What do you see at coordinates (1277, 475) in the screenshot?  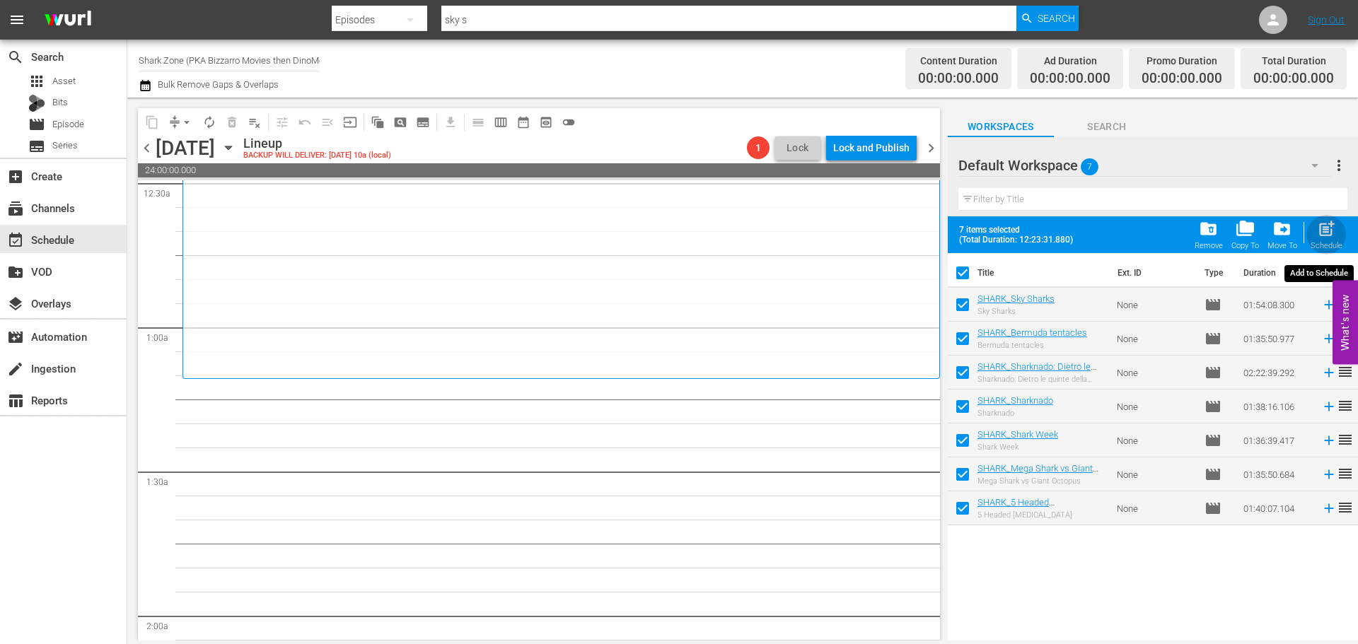 I see `td: 01:35:50.684` at bounding box center [1277, 475].